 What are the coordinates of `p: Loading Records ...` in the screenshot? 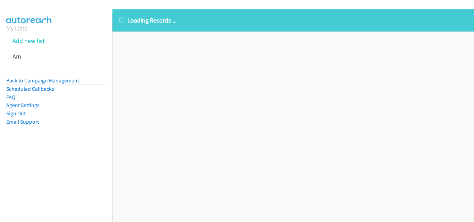 It's located at (293, 20).